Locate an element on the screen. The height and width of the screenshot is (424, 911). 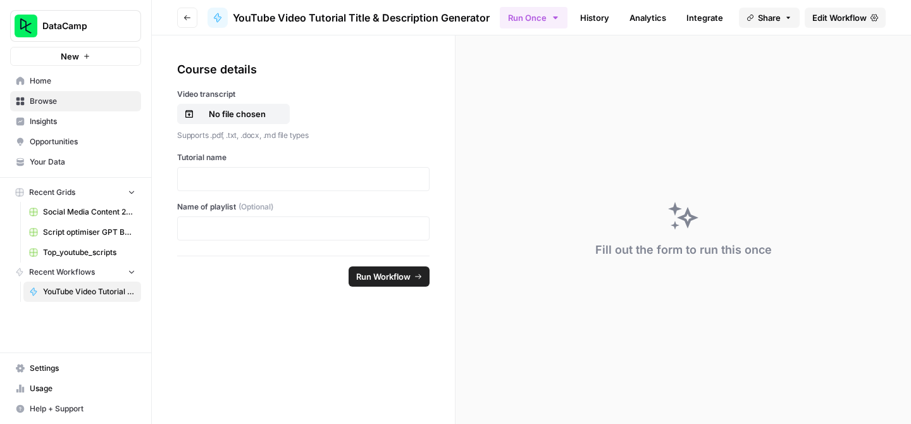
label: Name of playlist is located at coordinates (303, 207).